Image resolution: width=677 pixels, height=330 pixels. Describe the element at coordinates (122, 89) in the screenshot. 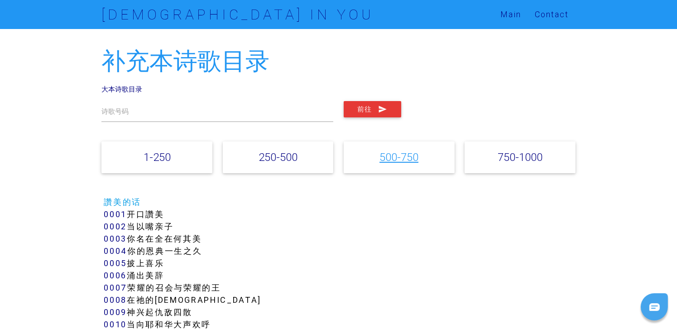

I see `a: 大本诗歌目录` at that location.